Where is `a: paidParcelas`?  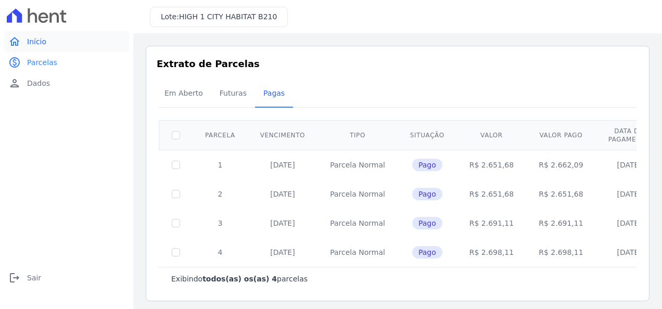
a: paidParcelas is located at coordinates (67, 62).